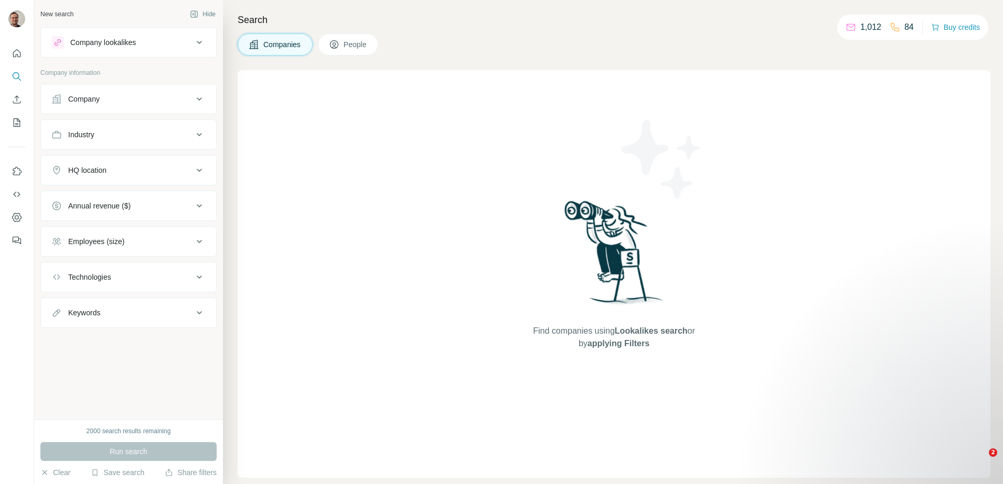 The height and width of the screenshot is (484, 1003). What do you see at coordinates (128, 42) in the screenshot?
I see `button: Company lookalikes` at bounding box center [128, 42].